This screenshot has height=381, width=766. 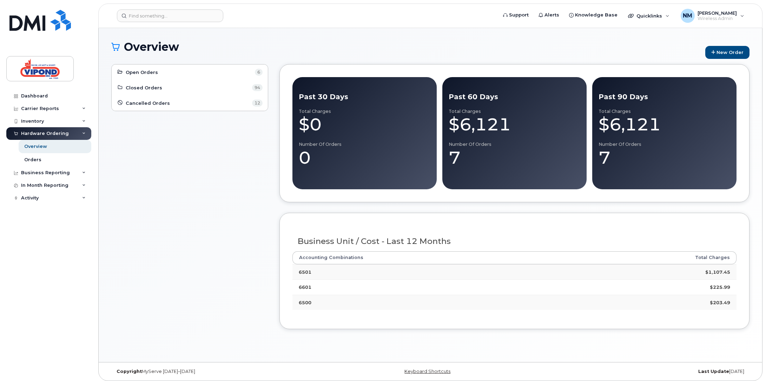 I want to click on span: Open Orders, so click(x=142, y=72).